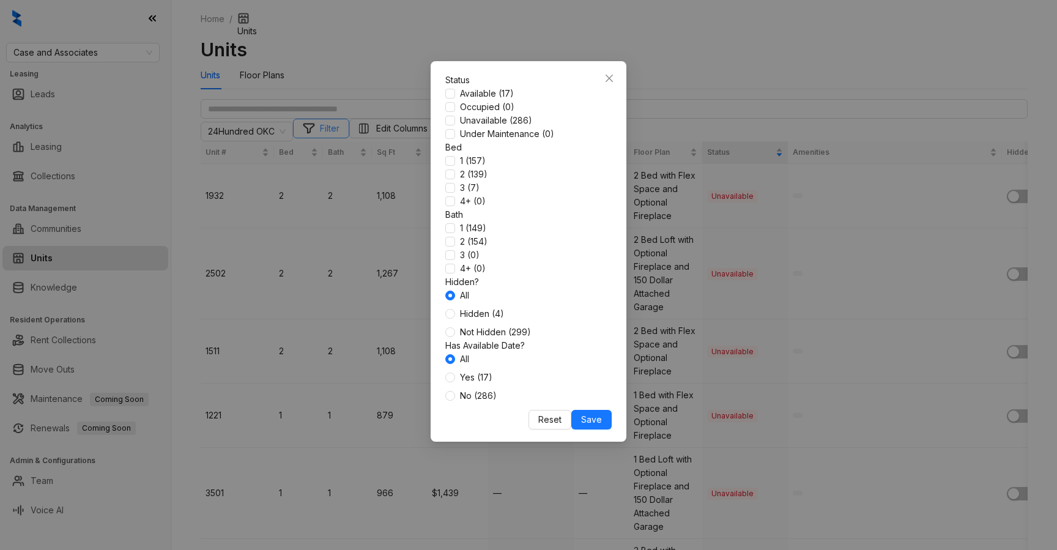 Image resolution: width=1057 pixels, height=550 pixels. What do you see at coordinates (550, 420) in the screenshot?
I see `span: Reset` at bounding box center [550, 420].